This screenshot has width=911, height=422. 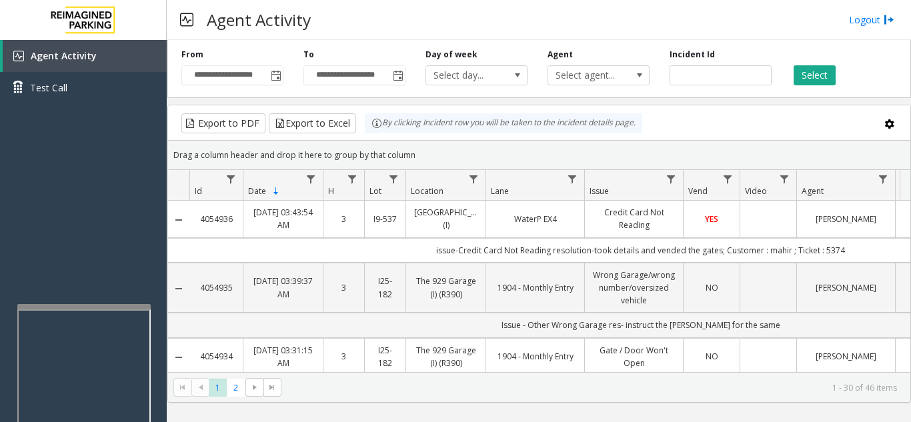 I want to click on a: Video Filter Menu, so click(x=784, y=179).